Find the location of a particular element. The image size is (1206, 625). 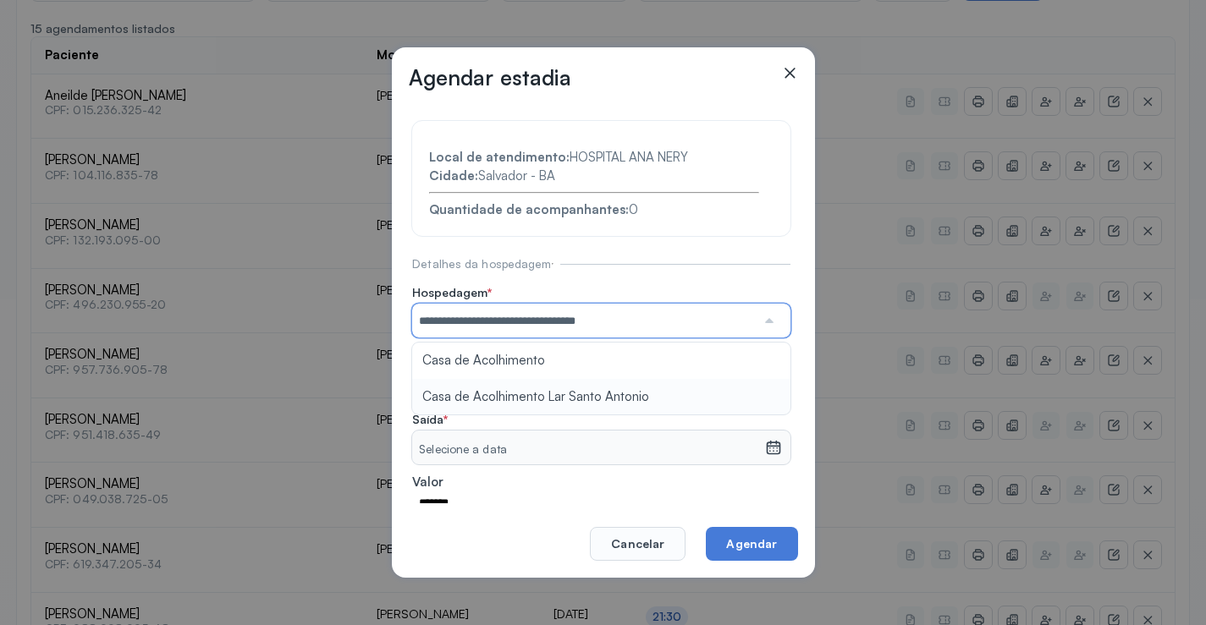

span: Saída is located at coordinates (430, 420).